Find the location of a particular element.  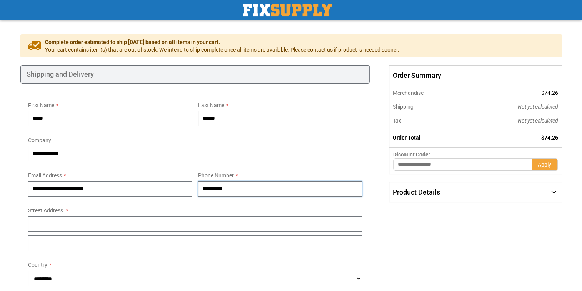

span: Company is located at coordinates (40, 140).